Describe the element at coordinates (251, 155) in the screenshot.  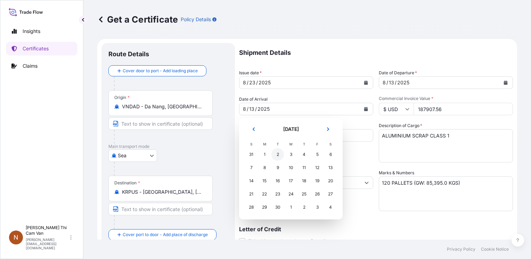
I see `div: Sunday, August 31, 2025` at that location.